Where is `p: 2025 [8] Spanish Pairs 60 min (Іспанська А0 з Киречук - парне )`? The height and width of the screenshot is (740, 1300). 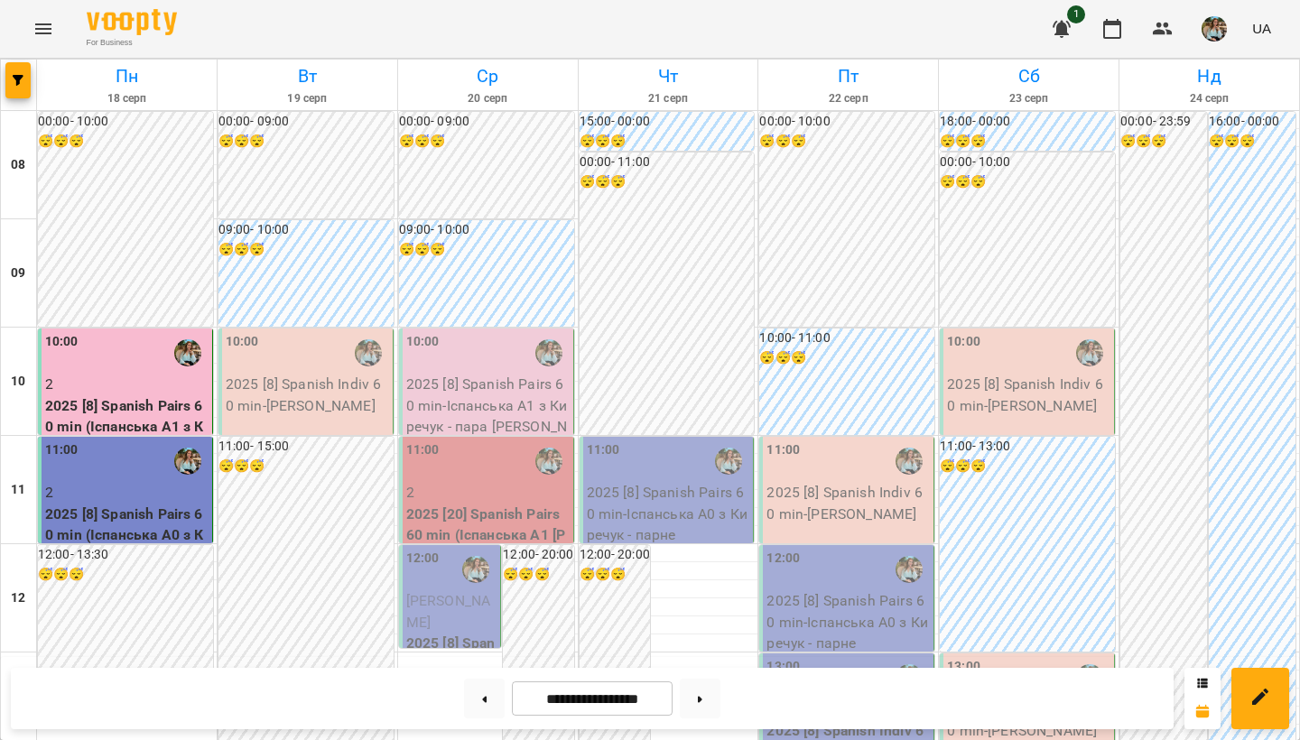 p: 2025 [8] Spanish Pairs 60 min (Іспанська А0 з Киречук - парне ) is located at coordinates (126, 535).